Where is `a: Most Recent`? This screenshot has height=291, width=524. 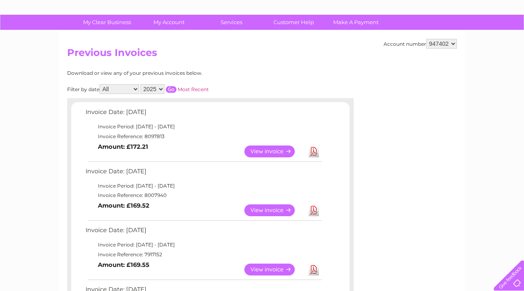
a: Most Recent is located at coordinates (193, 89).